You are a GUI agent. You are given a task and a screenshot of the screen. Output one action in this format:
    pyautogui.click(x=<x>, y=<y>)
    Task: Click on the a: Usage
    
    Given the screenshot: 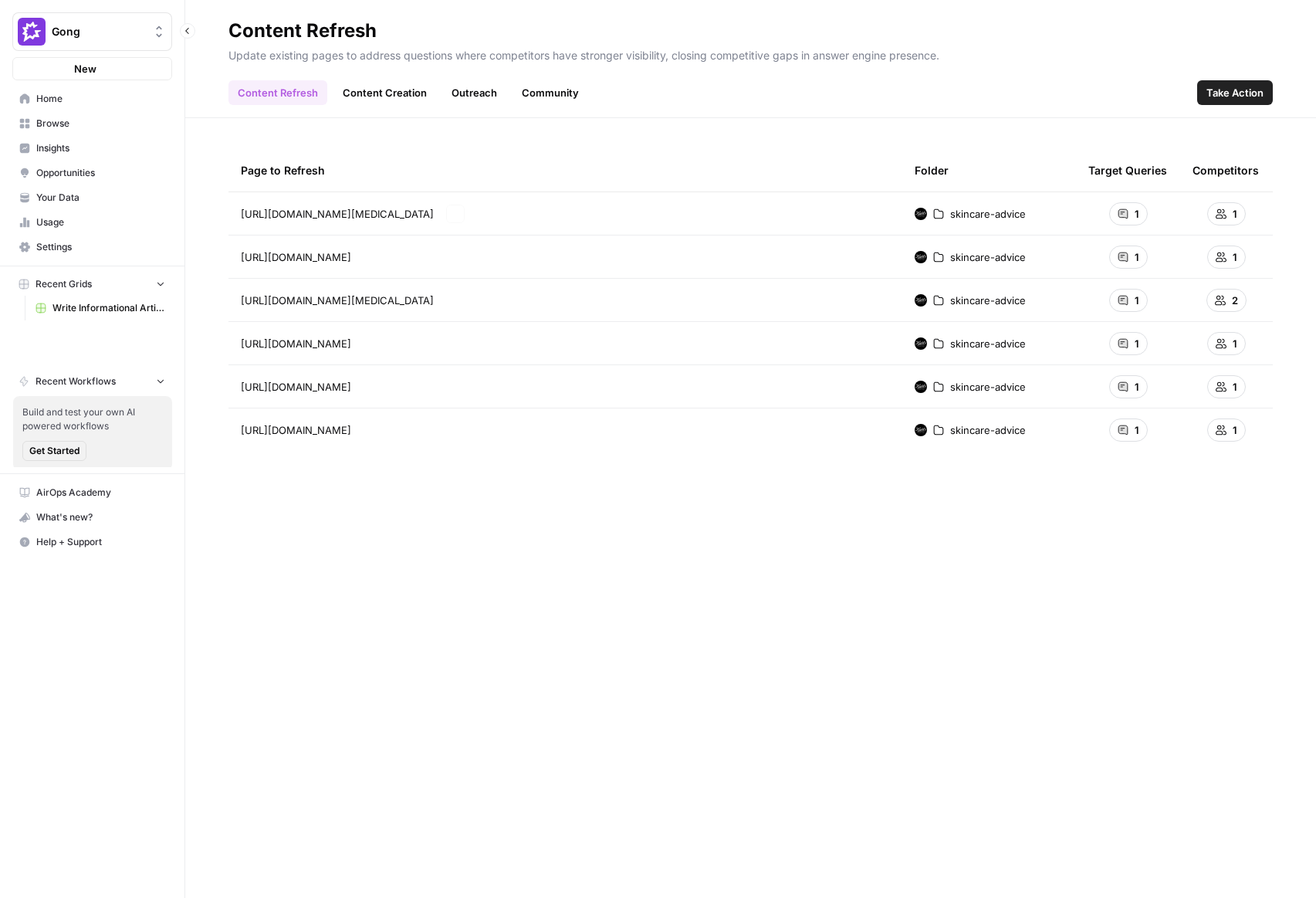 What is the action you would take?
    pyautogui.click(x=91, y=223)
    